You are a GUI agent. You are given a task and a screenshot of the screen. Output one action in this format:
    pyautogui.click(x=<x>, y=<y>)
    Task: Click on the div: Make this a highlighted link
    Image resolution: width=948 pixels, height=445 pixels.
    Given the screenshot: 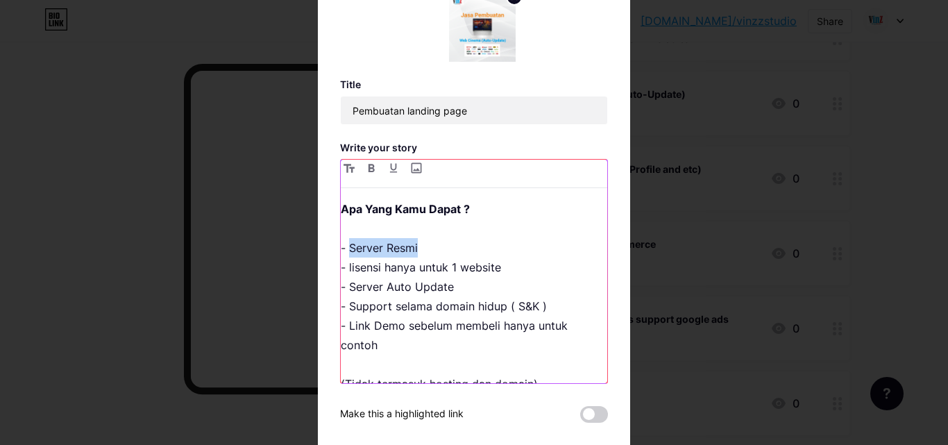 What is the action you would take?
    pyautogui.click(x=402, y=414)
    